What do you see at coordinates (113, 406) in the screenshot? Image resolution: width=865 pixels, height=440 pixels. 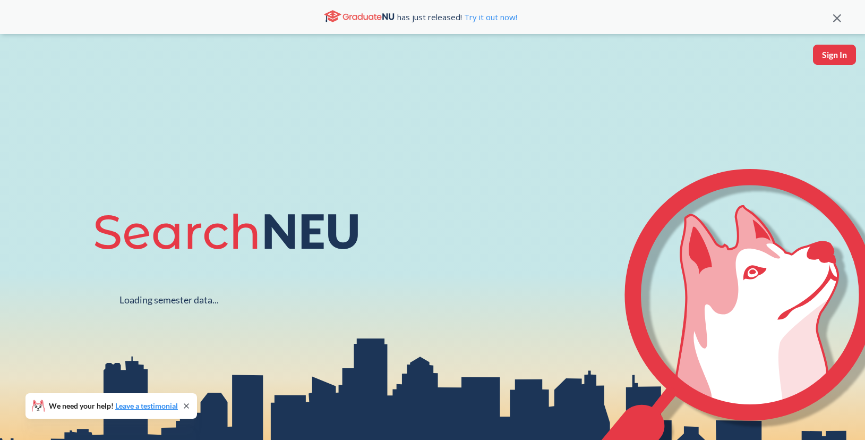 I see `span: We need your help!` at bounding box center [113, 406].